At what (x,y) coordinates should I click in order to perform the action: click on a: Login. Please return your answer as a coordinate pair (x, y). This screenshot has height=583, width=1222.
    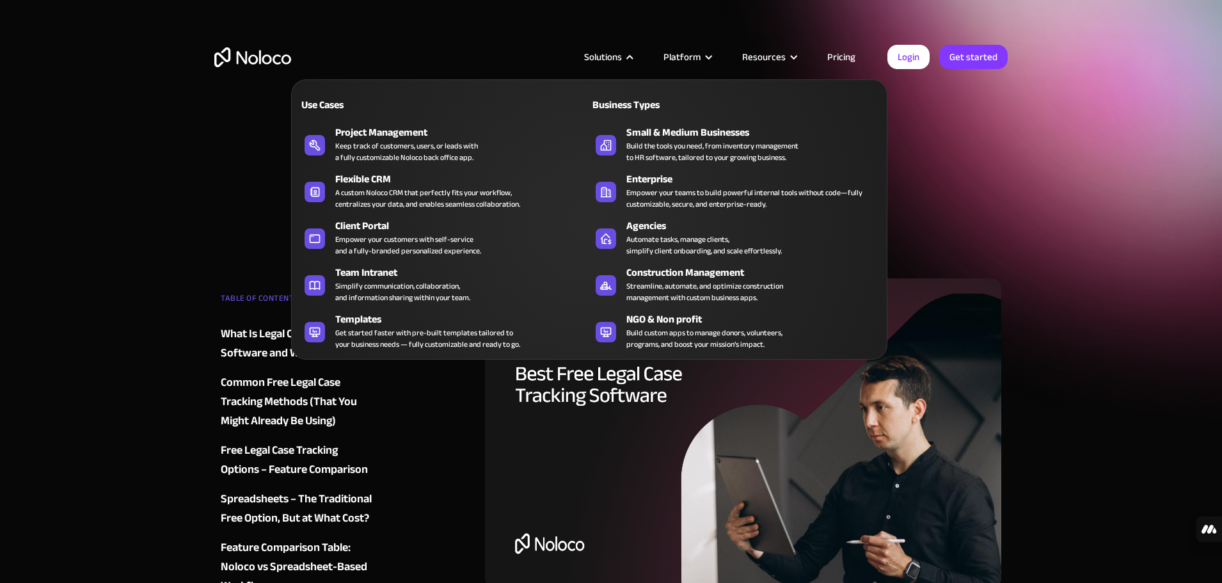
    Looking at the image, I should click on (908, 57).